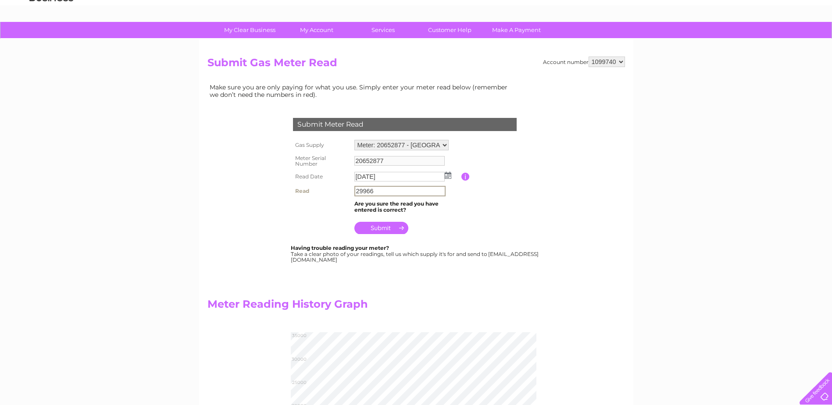 This screenshot has width=832, height=405. Describe the element at coordinates (416, 65) in the screenshot. I see `h2: Submit Gas Meter Read` at that location.